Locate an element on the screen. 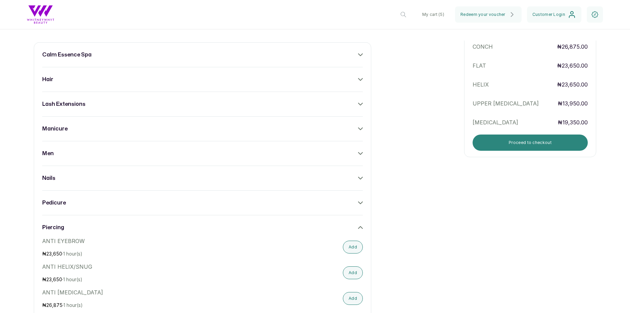 The image size is (630, 313). h3: manicure is located at coordinates (55, 129).